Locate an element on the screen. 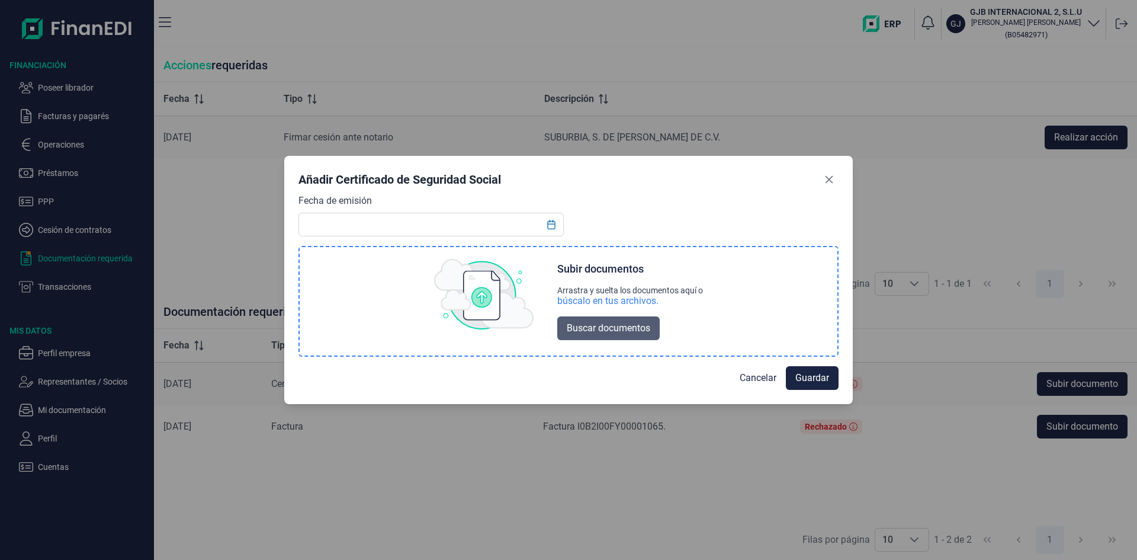 The image size is (1137, 560). div: Subir documentos is located at coordinates (600, 269).